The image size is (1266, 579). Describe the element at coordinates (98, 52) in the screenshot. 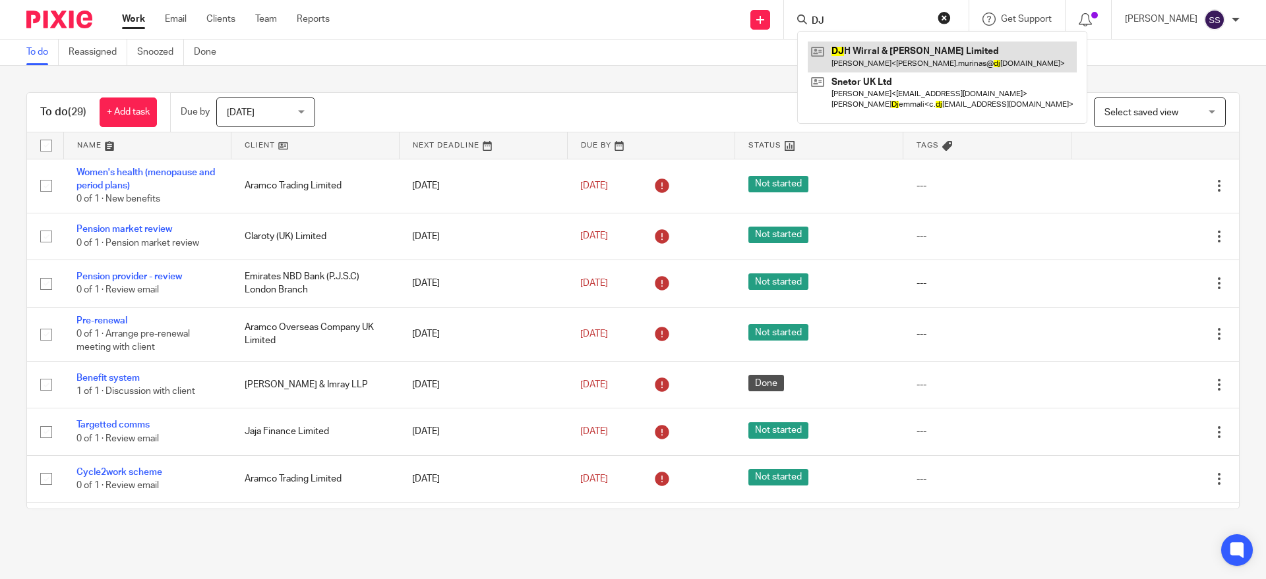

I see `a: Reassigned` at that location.